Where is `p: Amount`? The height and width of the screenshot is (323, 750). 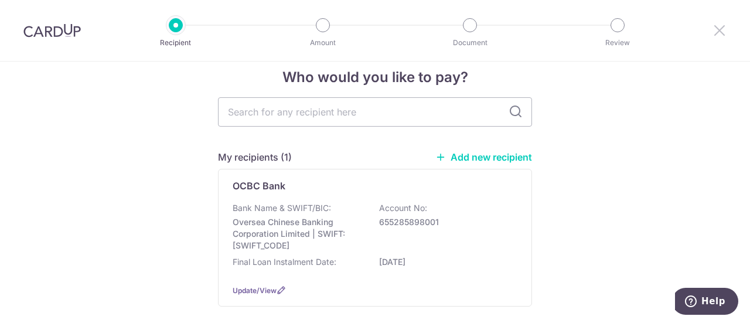 p: Amount is located at coordinates (323, 43).